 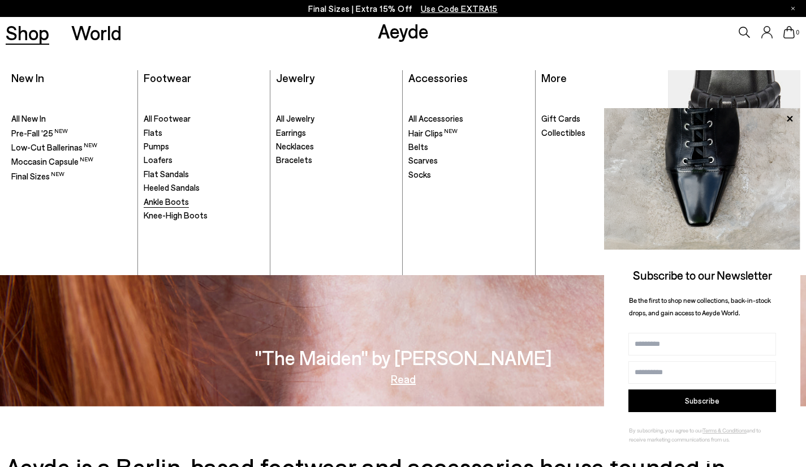 What do you see at coordinates (54, 147) in the screenshot?
I see `span: Low-Cut Ballerinas` at bounding box center [54, 147].